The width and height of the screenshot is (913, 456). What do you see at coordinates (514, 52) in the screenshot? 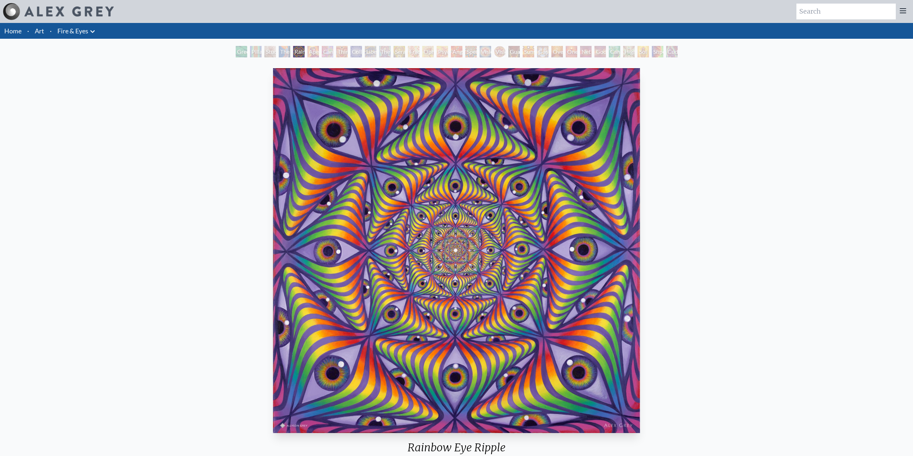
I see `div: Guardian of Infinite Vision` at bounding box center [514, 52].